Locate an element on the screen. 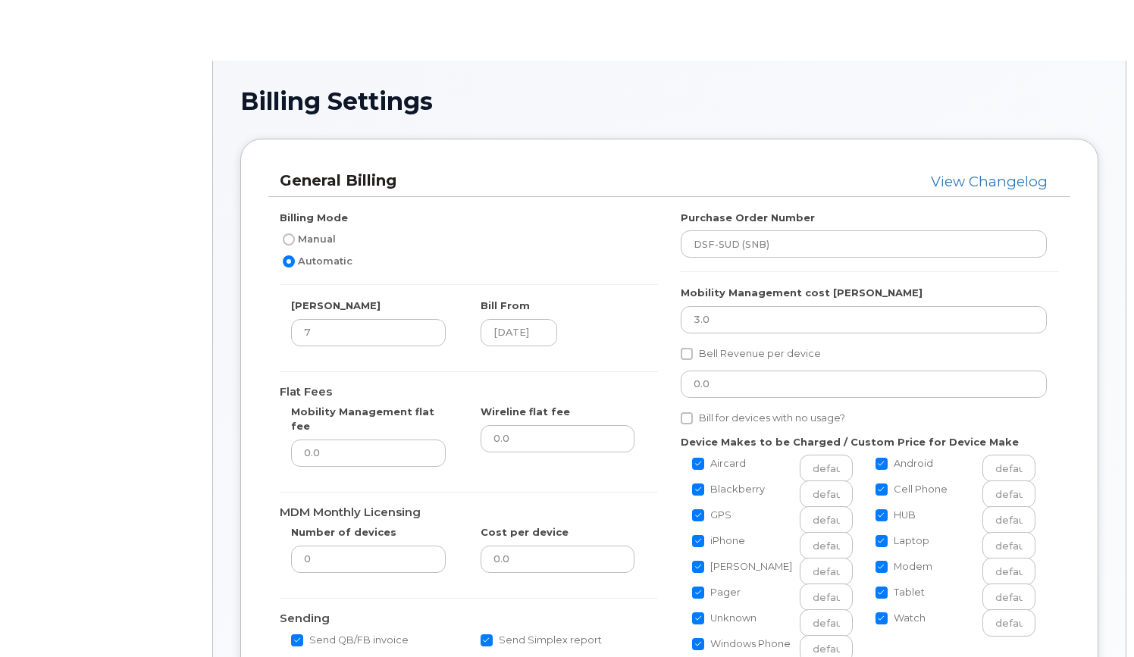 The width and height of the screenshot is (1134, 657). label: Send QB/FB invoice is located at coordinates (349, 641).